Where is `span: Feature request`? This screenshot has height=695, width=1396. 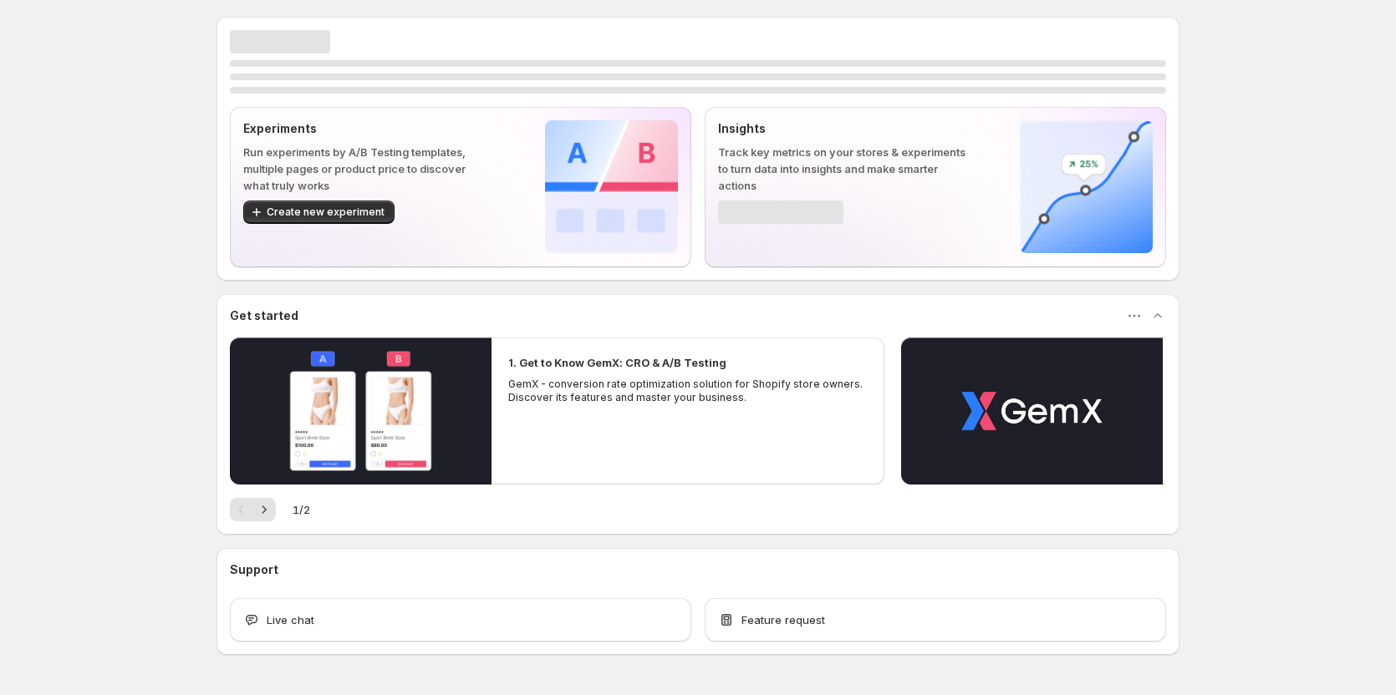
span: Feature request is located at coordinates (783, 620).